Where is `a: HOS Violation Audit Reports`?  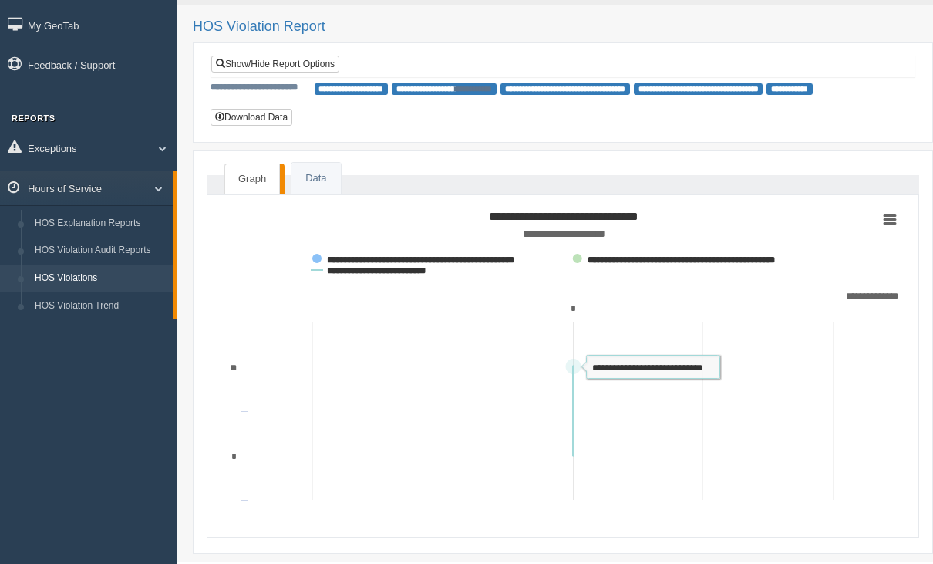 a: HOS Violation Audit Reports is located at coordinates (100, 251).